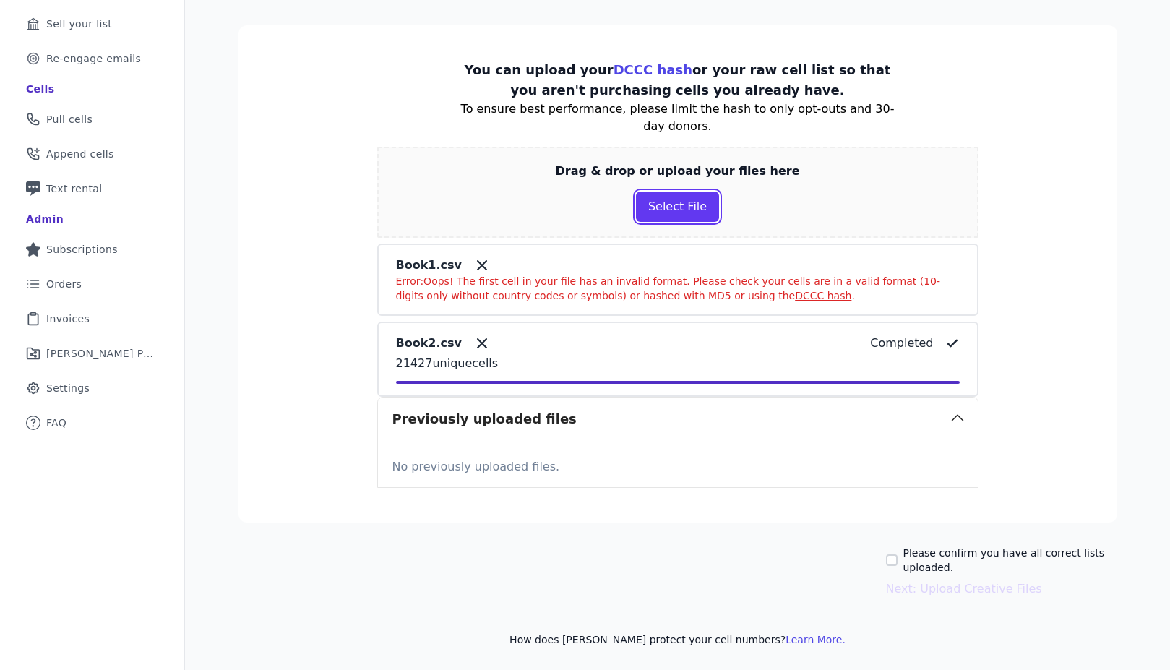 This screenshot has height=670, width=1170. I want to click on p: Drag & drop or upload your files here, so click(677, 171).